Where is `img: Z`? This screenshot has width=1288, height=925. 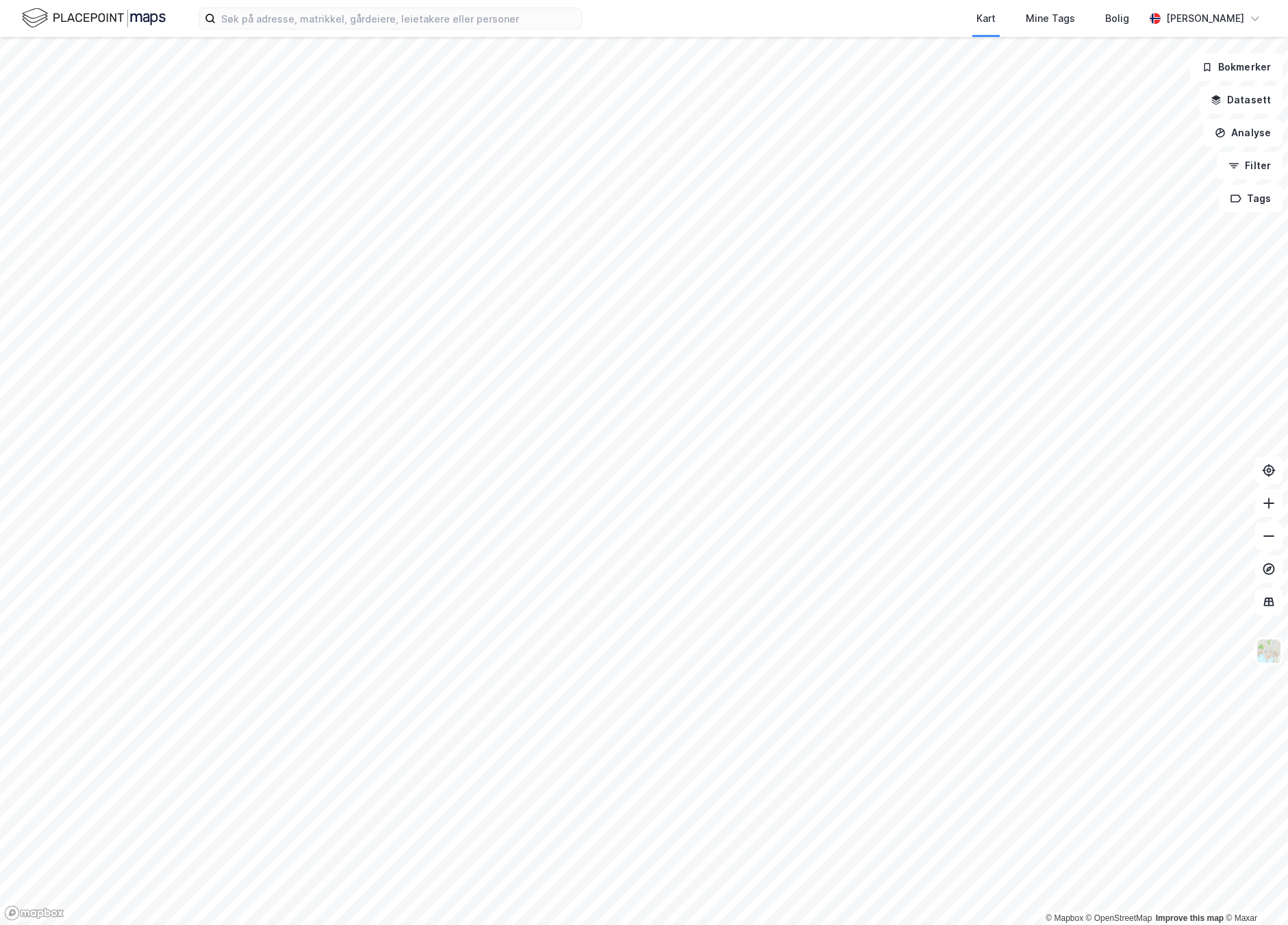
img: Z is located at coordinates (1269, 652).